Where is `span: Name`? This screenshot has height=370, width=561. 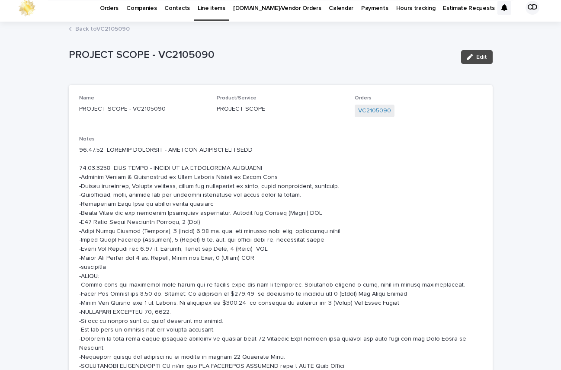
span: Name is located at coordinates (86, 98).